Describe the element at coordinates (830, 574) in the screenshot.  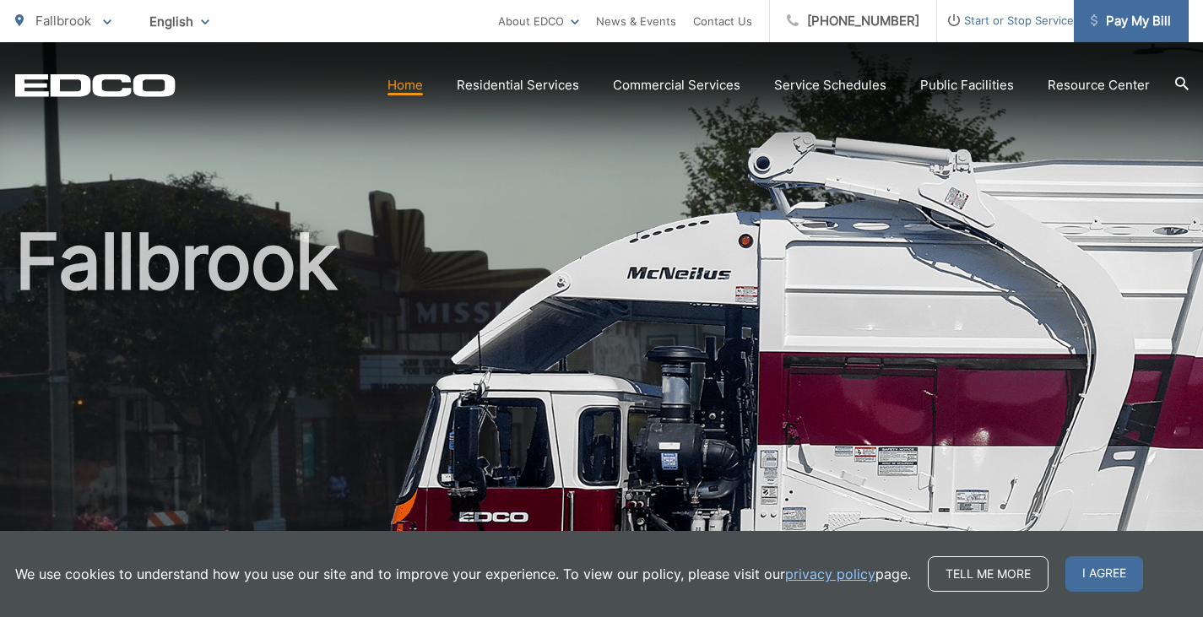
I see `a: privacy policy` at that location.